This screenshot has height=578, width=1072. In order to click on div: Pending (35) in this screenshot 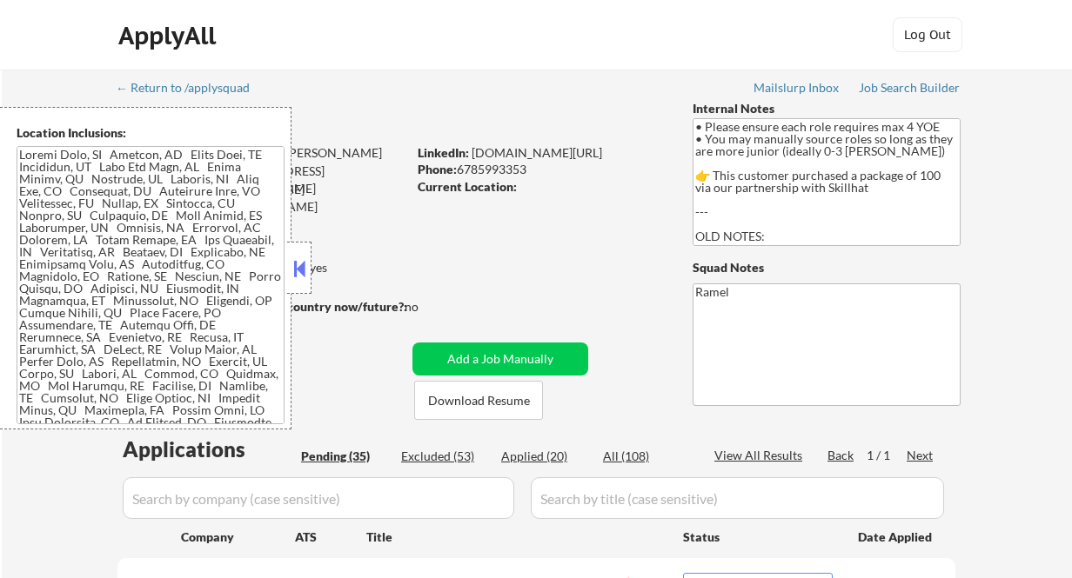, I will do `click(344, 457)`.